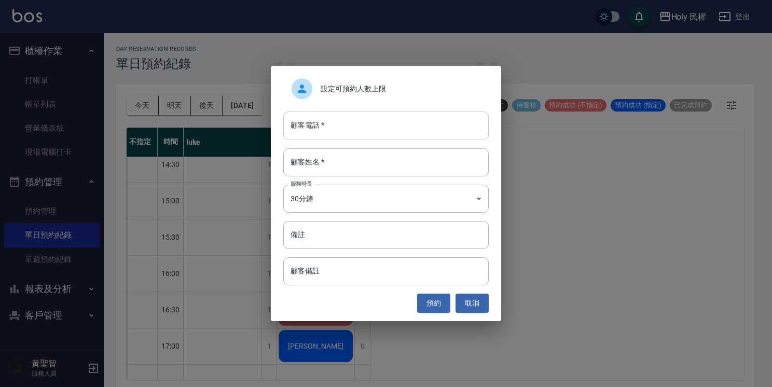  Describe the element at coordinates (386, 89) in the screenshot. I see `div: 設定可預約人數上限` at that location.